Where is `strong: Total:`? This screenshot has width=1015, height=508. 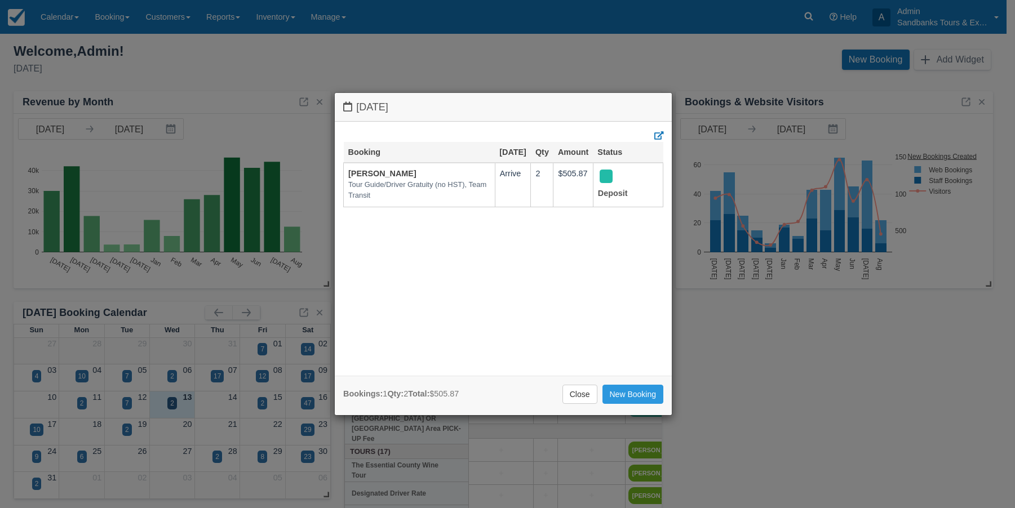
strong: Total: is located at coordinates (419, 394).